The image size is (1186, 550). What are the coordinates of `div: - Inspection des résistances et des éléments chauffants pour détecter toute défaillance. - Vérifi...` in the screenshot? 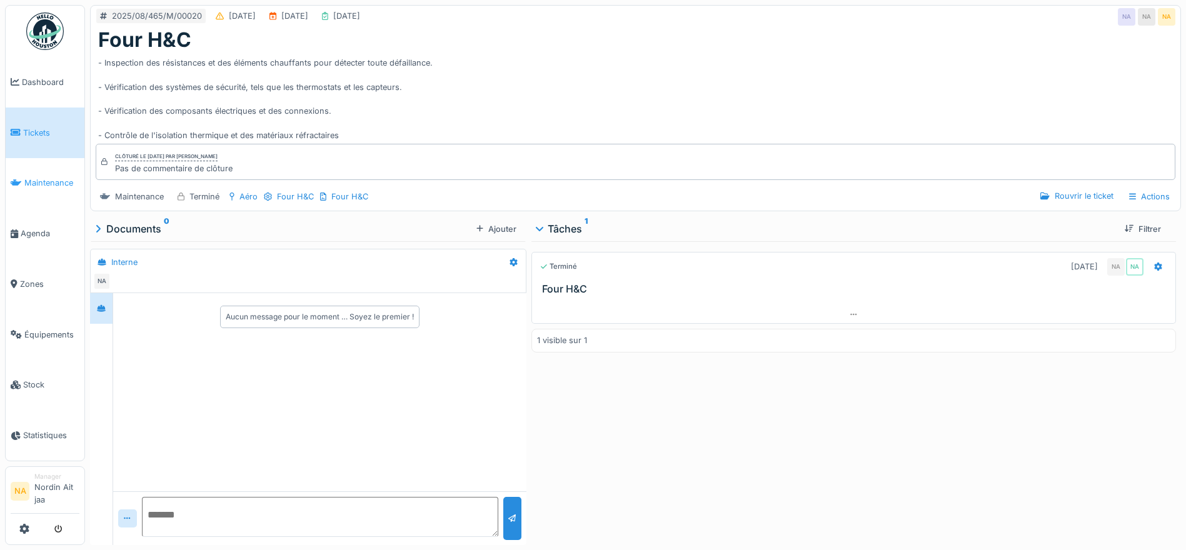 It's located at (635, 96).